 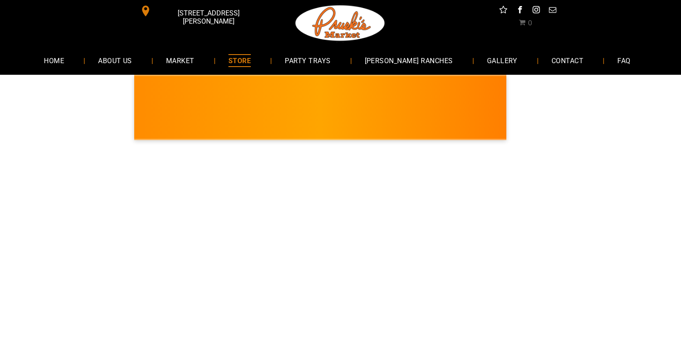 What do you see at coordinates (520, 11) in the screenshot?
I see `a: facebook` at bounding box center [520, 11].